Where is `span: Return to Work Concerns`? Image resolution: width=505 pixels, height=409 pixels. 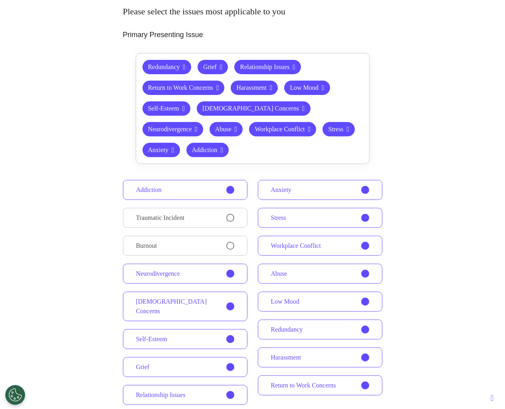
span: Return to Work Concerns is located at coordinates (303, 385).